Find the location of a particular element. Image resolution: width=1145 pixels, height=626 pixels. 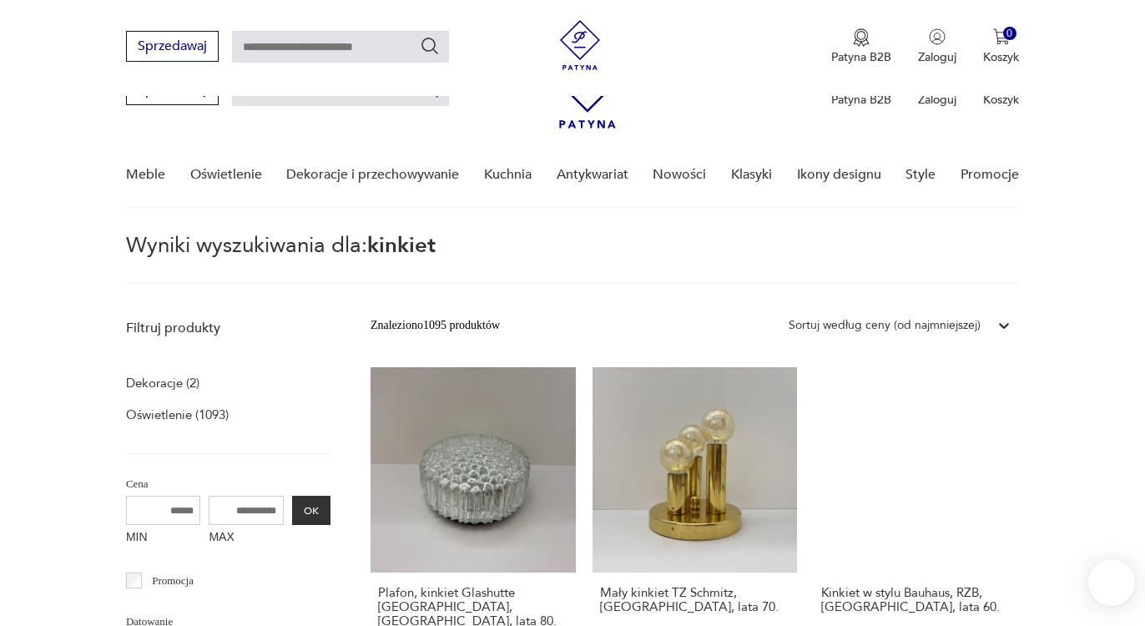

img: Ikonka użytkownika is located at coordinates (937, 37).